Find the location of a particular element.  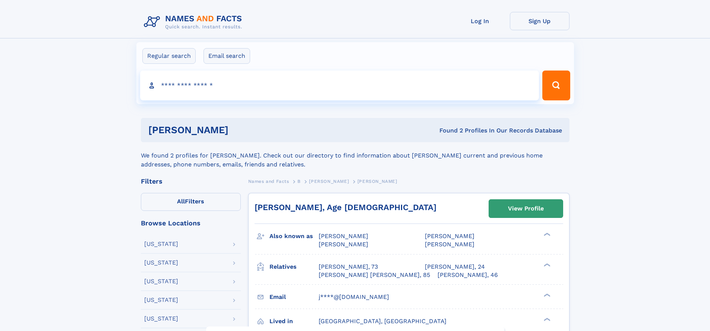

a: Log In is located at coordinates (480, 21).